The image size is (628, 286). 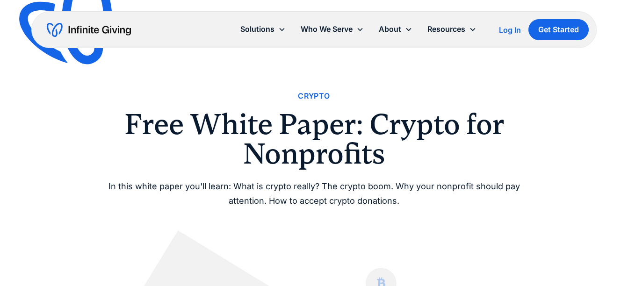 What do you see at coordinates (510, 30) in the screenshot?
I see `div: Log In` at bounding box center [510, 30].